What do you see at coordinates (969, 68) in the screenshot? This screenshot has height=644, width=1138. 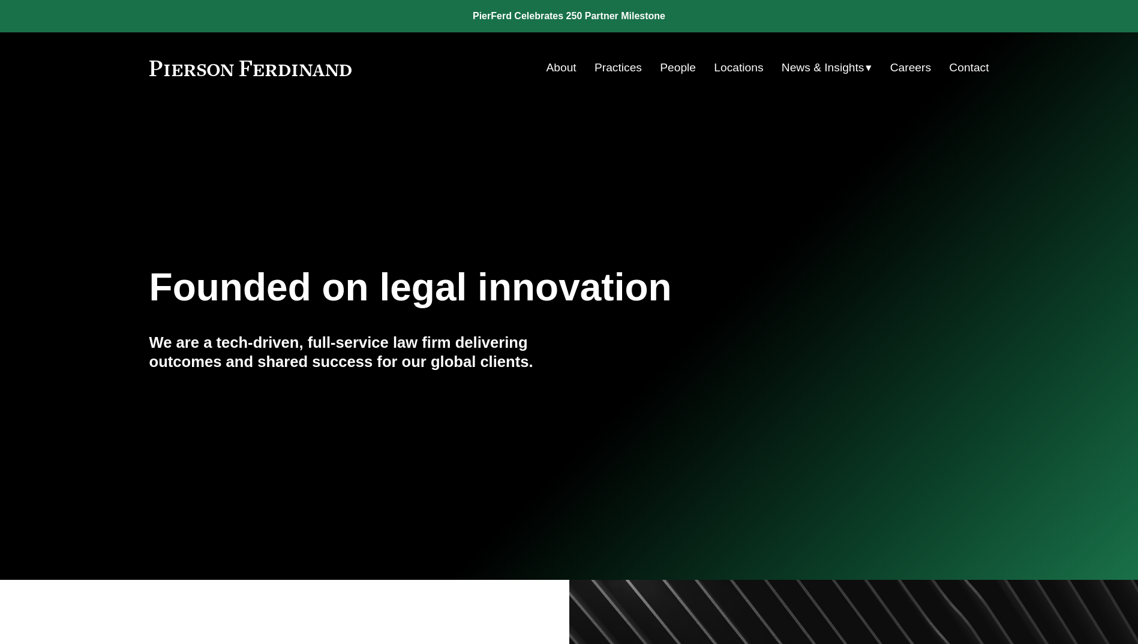 I see `a: Contact` at bounding box center [969, 68].